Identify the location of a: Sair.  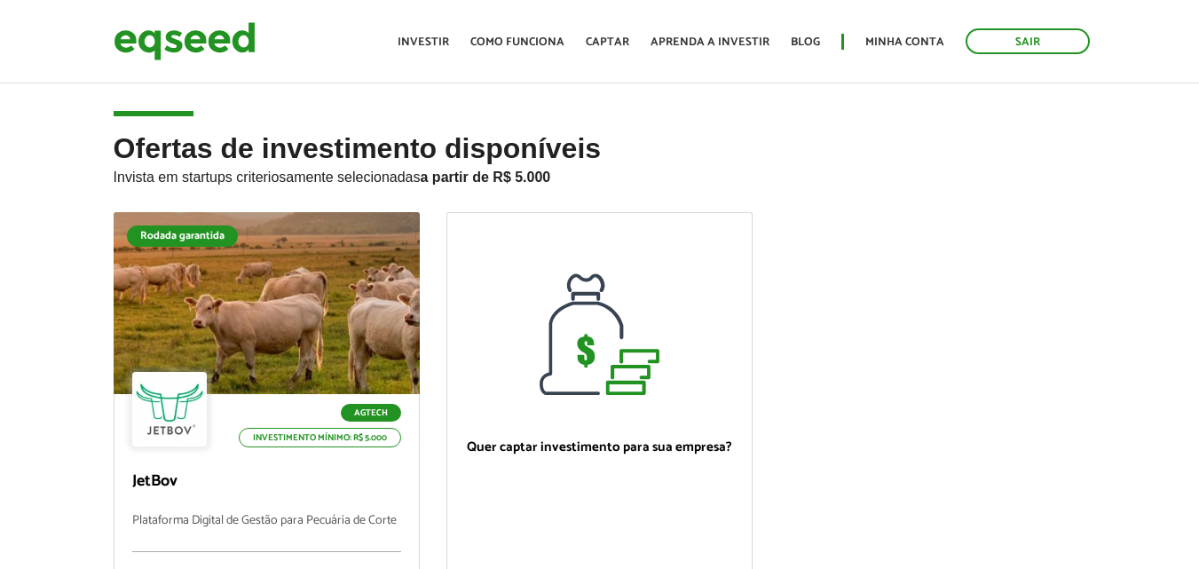
(1027, 41).